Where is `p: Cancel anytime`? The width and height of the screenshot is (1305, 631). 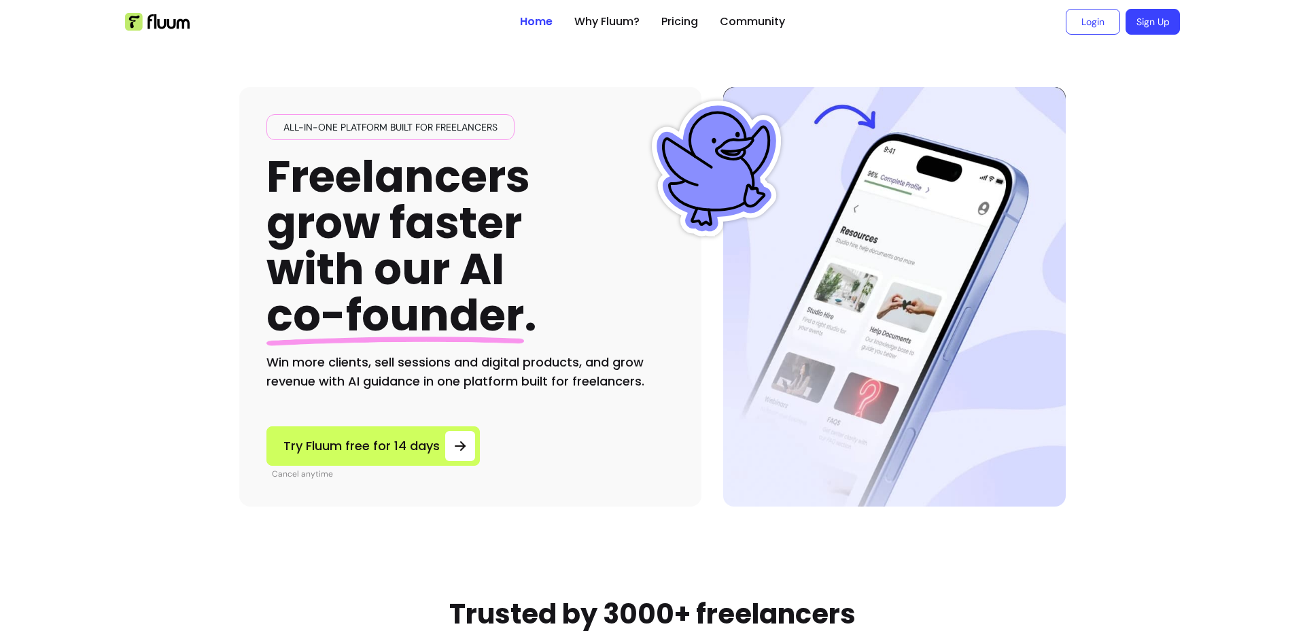
p: Cancel anytime is located at coordinates (376, 474).